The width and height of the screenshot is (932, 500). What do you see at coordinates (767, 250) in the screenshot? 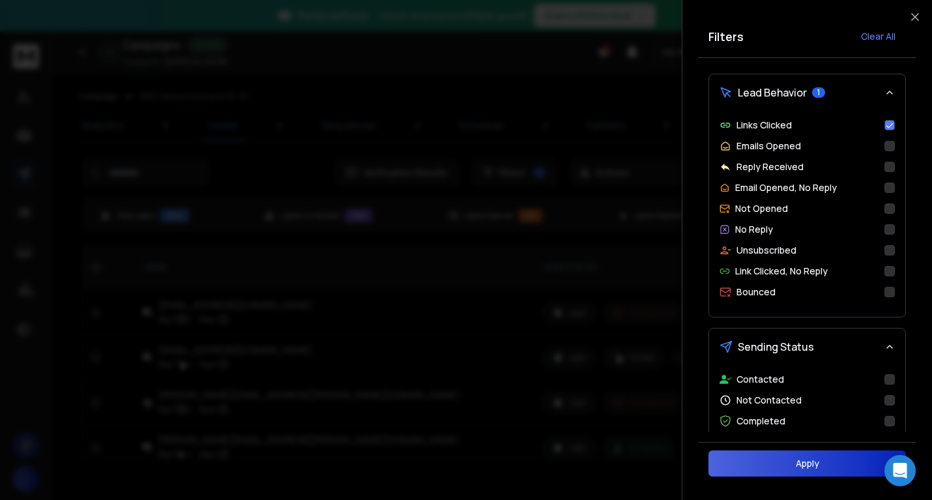
I see `p: Unsubscribed` at bounding box center [767, 250].